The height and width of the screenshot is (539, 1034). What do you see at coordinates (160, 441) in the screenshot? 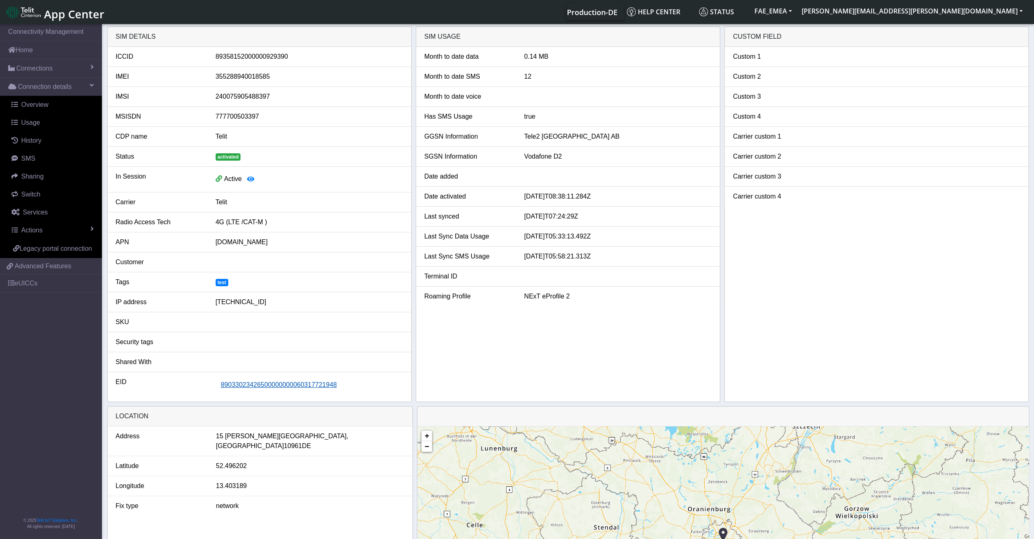
I see `div: Address` at bounding box center [160, 441].